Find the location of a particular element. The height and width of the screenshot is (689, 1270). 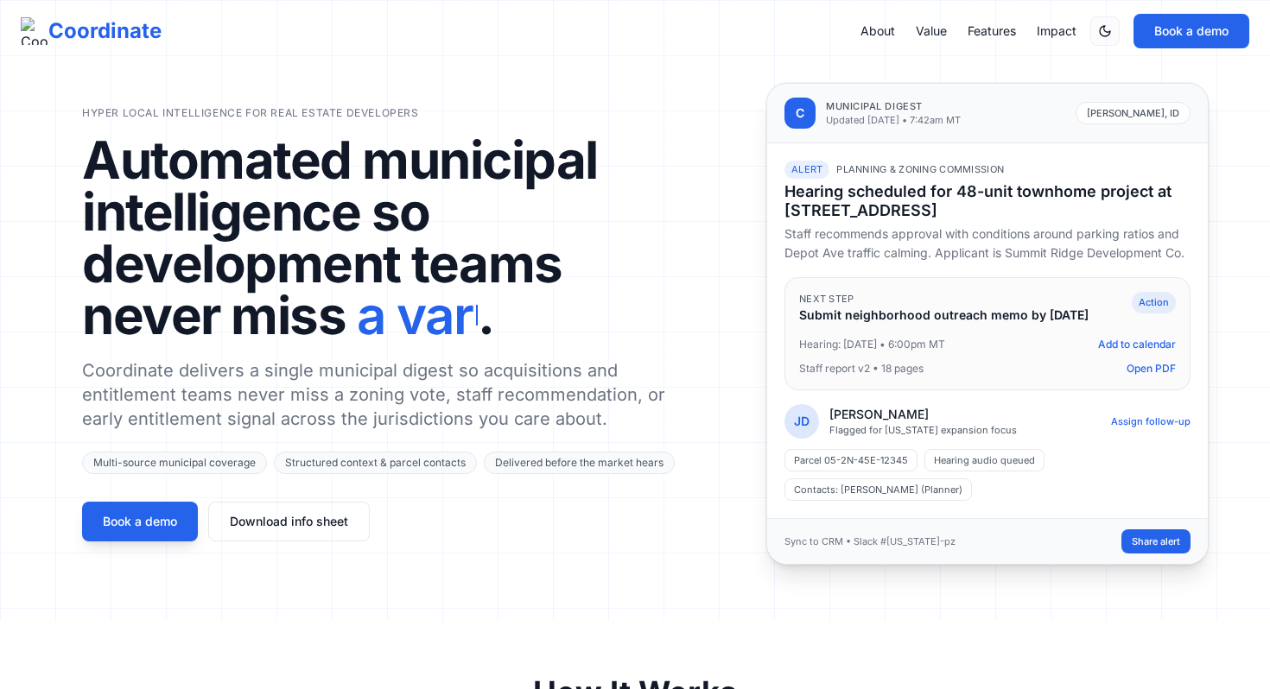

span: Multi-source municipal coverage is located at coordinates (175, 463).